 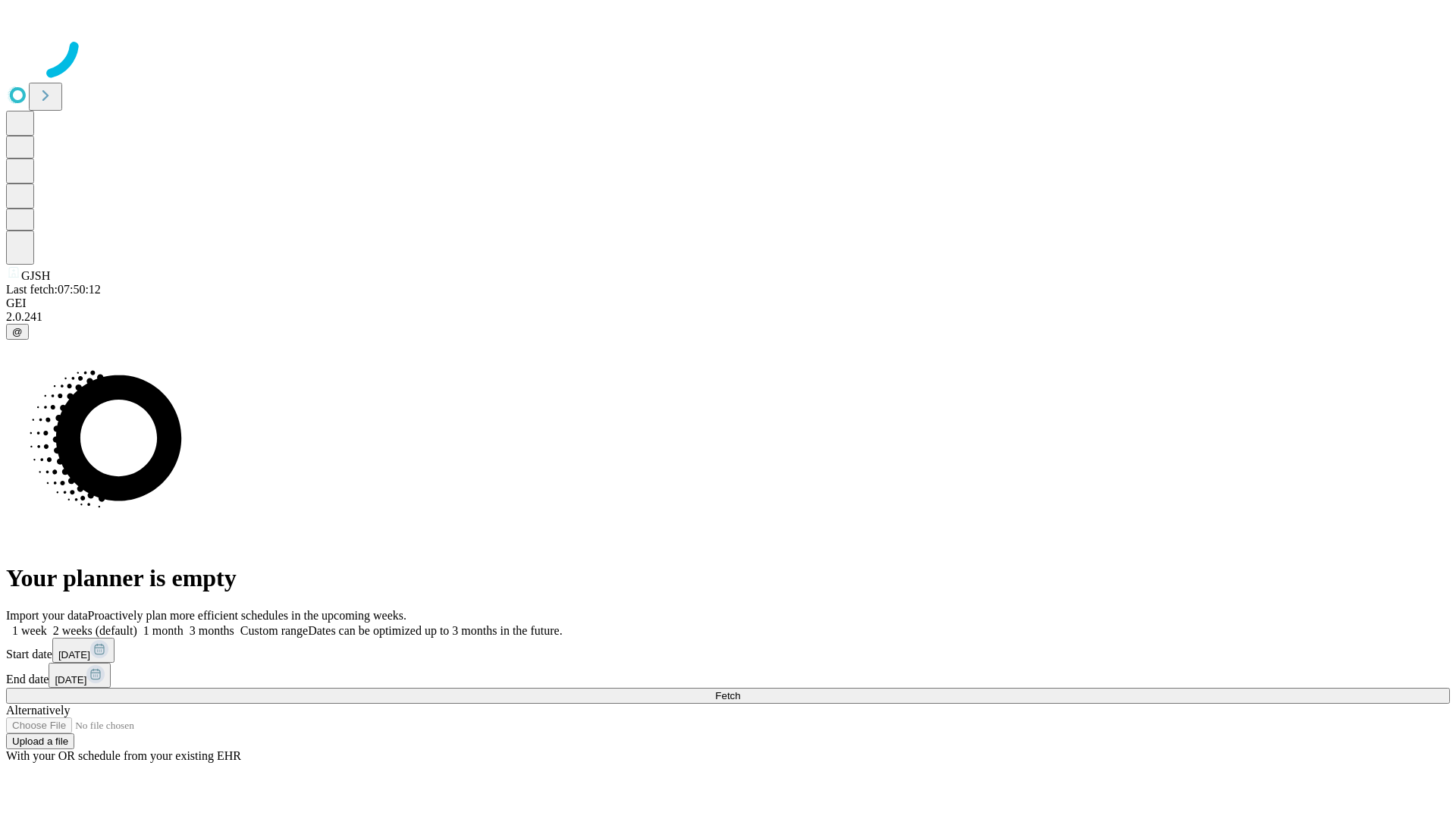 I want to click on span: Alternatively, so click(x=38, y=710).